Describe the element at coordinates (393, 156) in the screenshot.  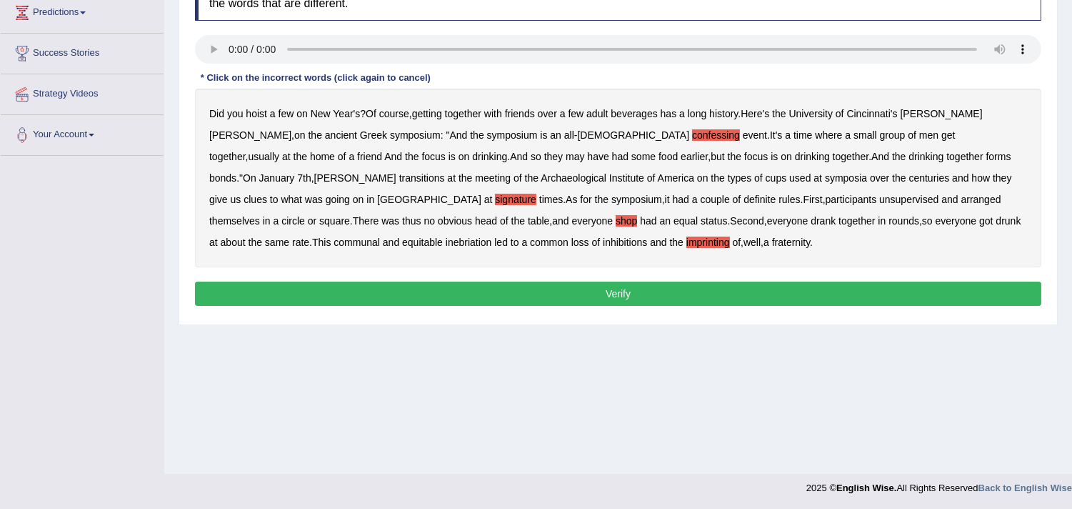
I see `b: And` at that location.